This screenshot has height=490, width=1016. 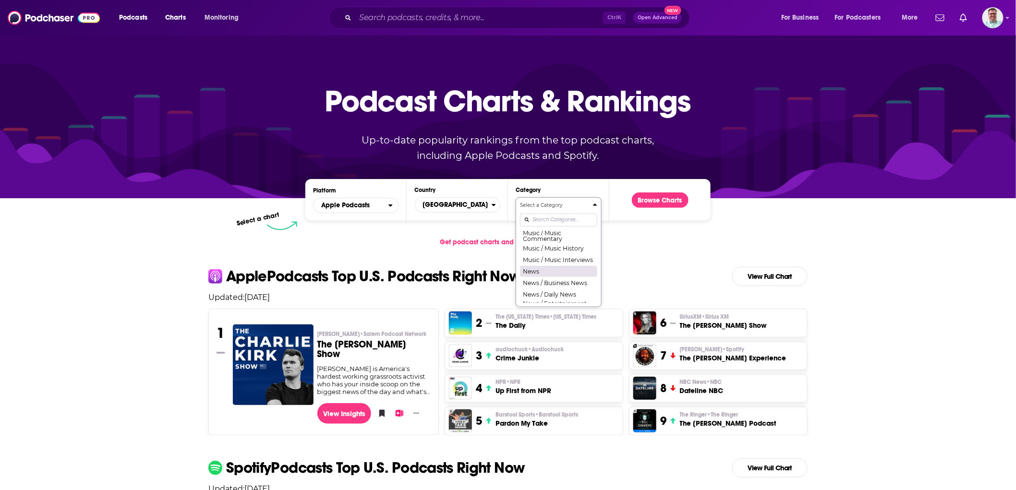 I want to click on a: The Megyn Kelly Show, so click(x=645, y=323).